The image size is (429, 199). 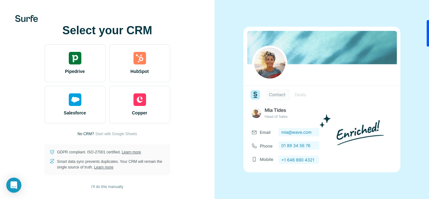 I want to click on p: GDPR compliant. ISO-27001 certified., so click(x=99, y=152).